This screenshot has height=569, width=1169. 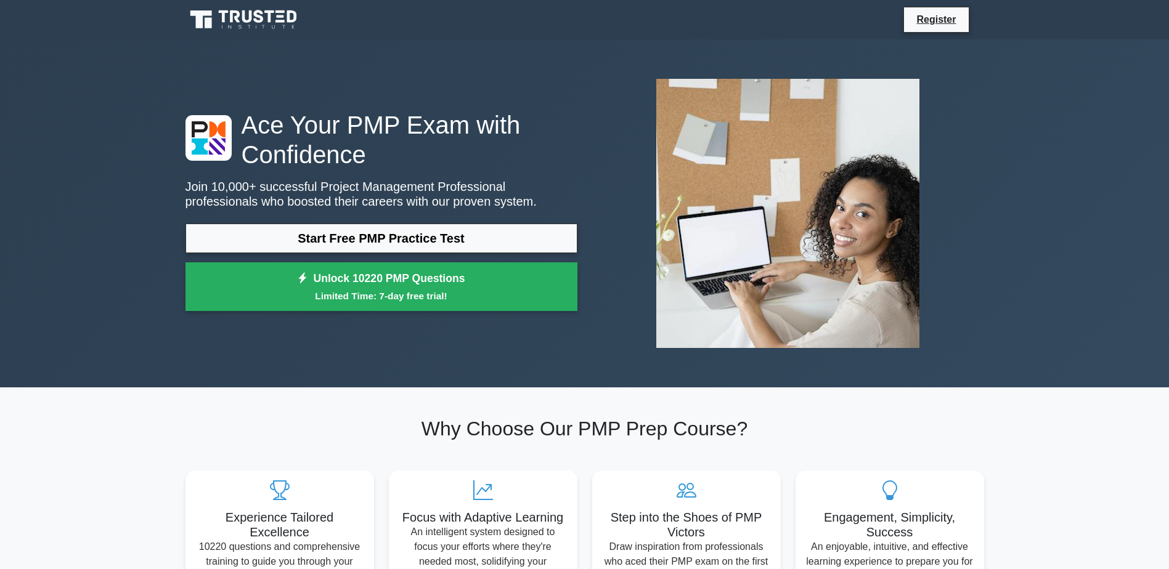 What do you see at coordinates (936, 19) in the screenshot?
I see `a: Register` at bounding box center [936, 19].